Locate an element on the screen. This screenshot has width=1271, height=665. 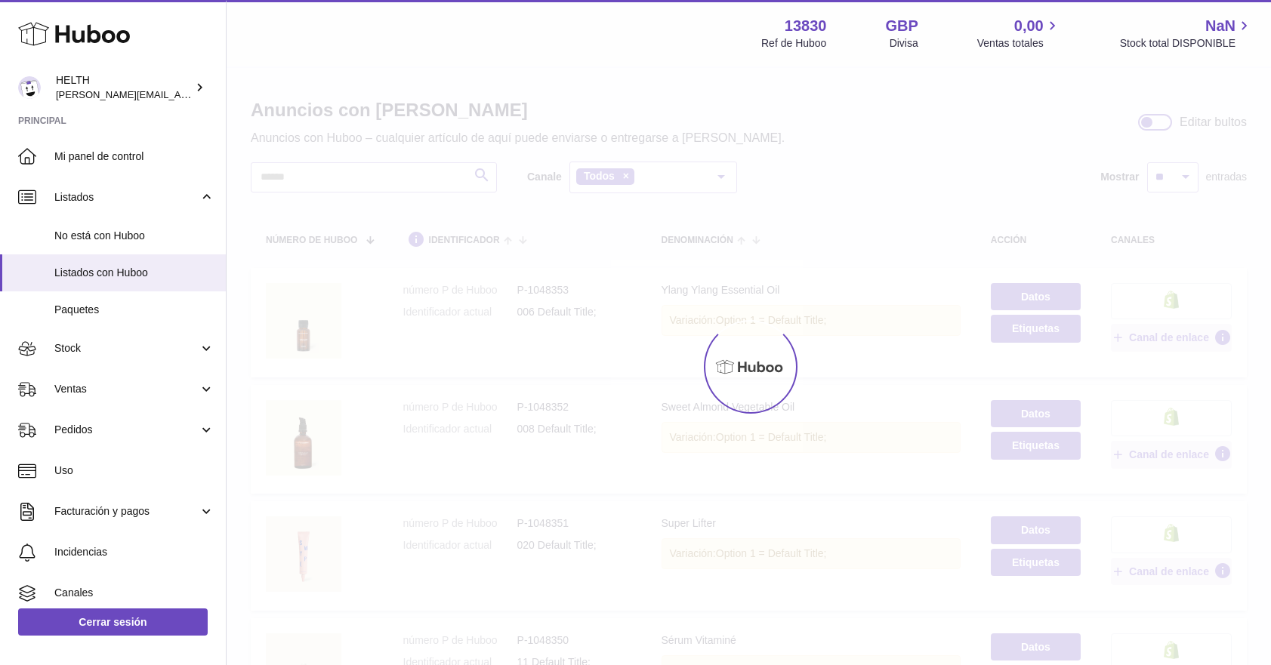
span: Mi panel de control is located at coordinates (134, 156).